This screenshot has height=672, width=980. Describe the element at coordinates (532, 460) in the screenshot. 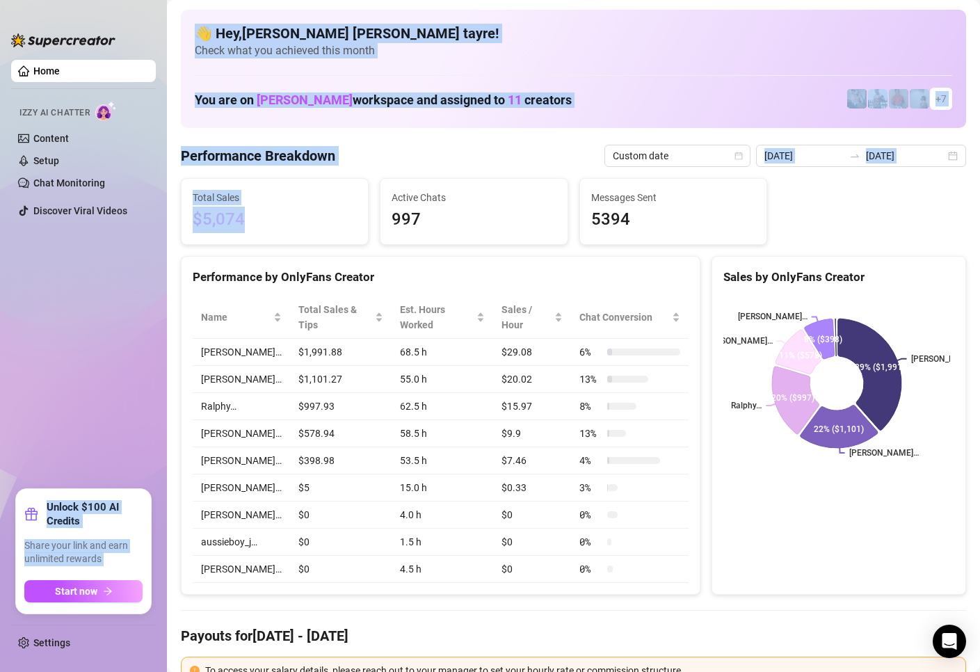

I see `td: $7.46` at that location.